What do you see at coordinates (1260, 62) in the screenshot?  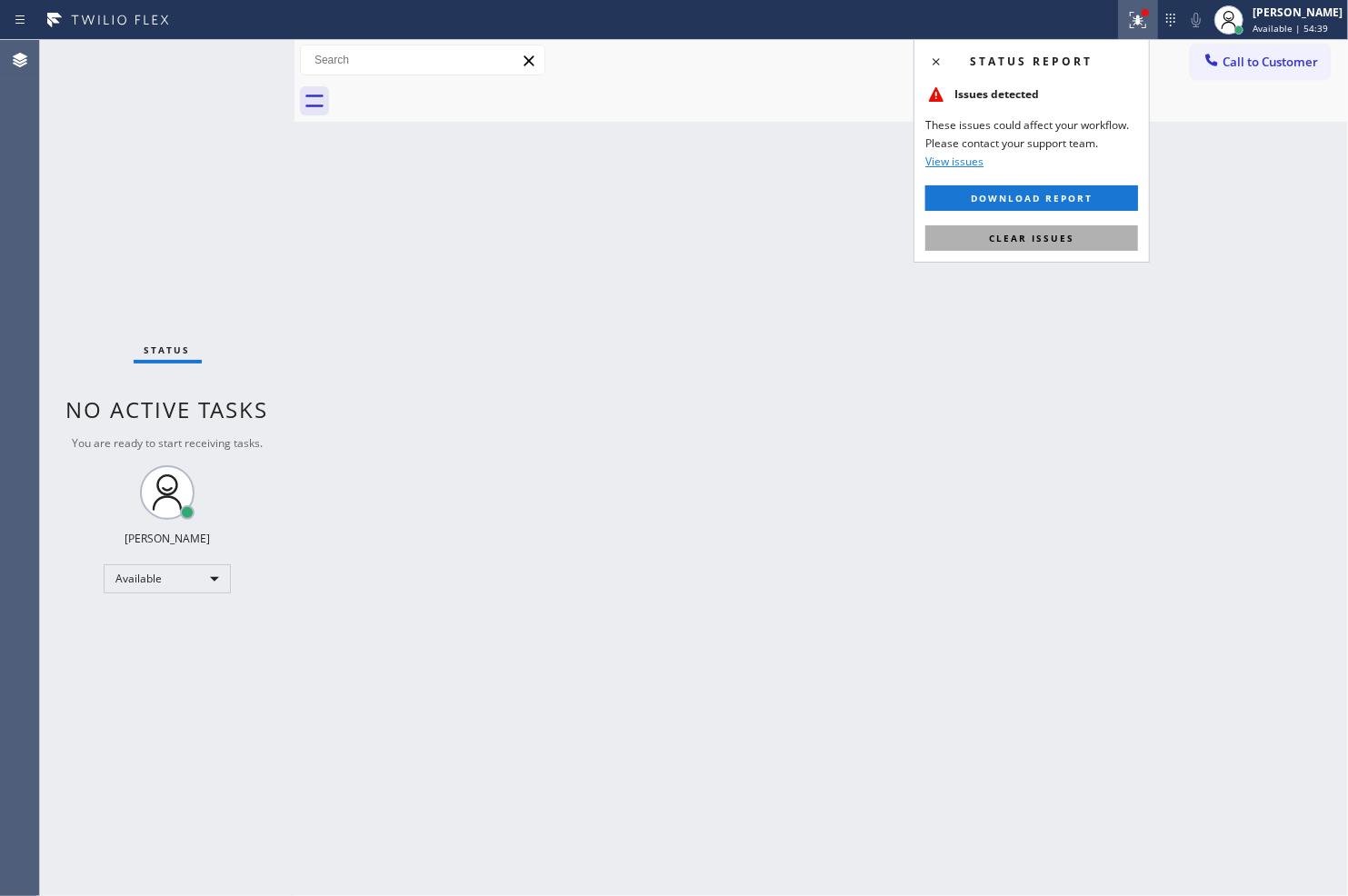 I see `button: Call to Customer` at bounding box center [1260, 62].